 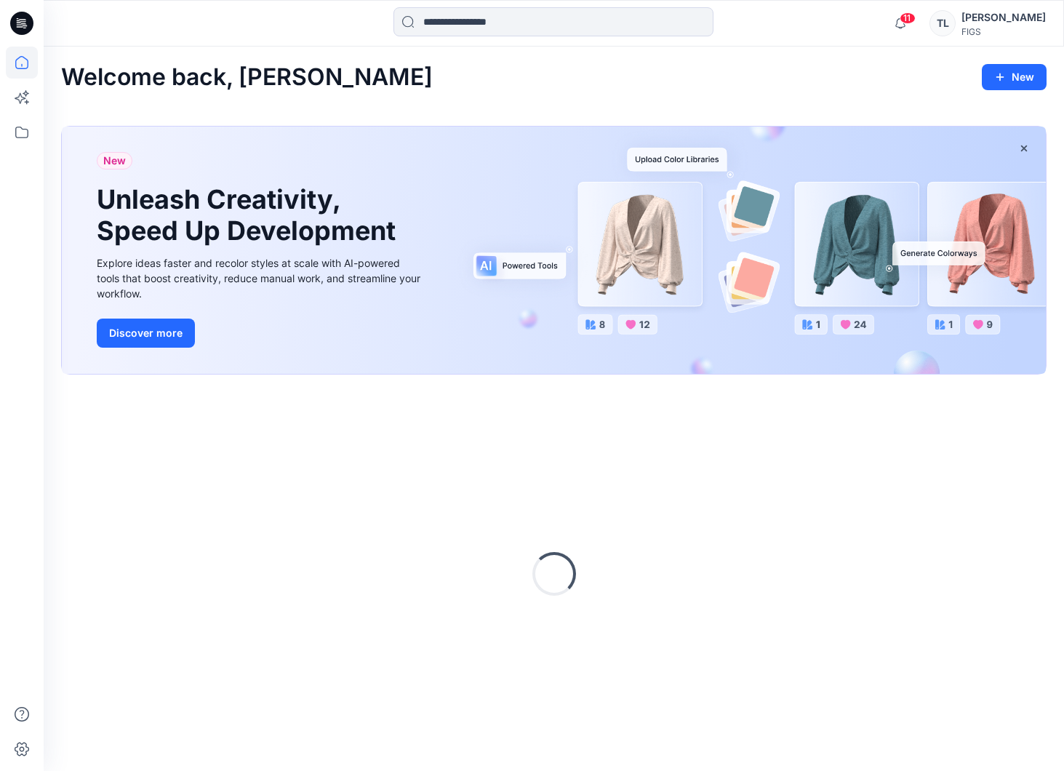 I want to click on span: New, so click(x=114, y=161).